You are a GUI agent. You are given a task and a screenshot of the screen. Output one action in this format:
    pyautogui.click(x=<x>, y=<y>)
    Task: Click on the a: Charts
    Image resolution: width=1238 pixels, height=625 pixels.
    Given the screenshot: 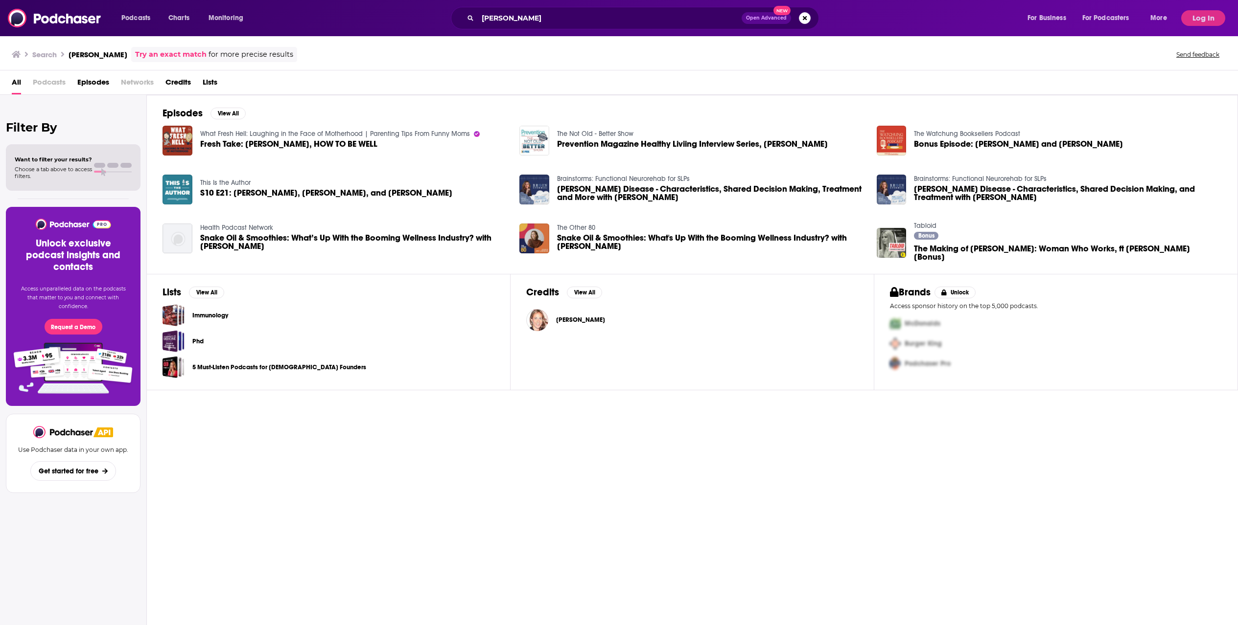 What is the action you would take?
    pyautogui.click(x=179, y=18)
    